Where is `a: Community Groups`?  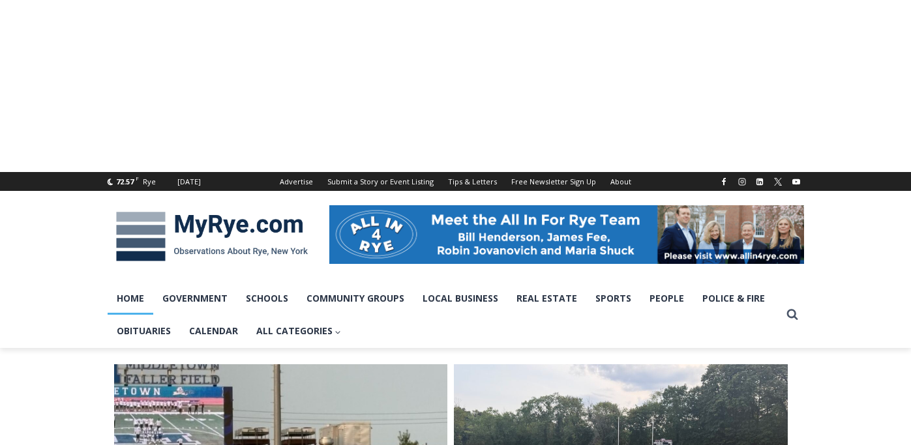 a: Community Groups is located at coordinates (355, 299).